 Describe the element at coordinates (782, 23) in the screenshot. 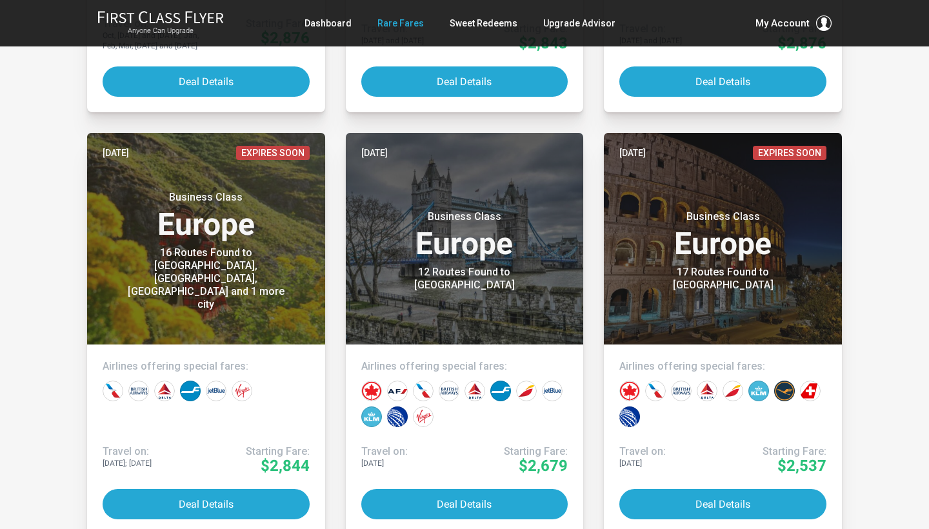

I see `span: My Account` at that location.